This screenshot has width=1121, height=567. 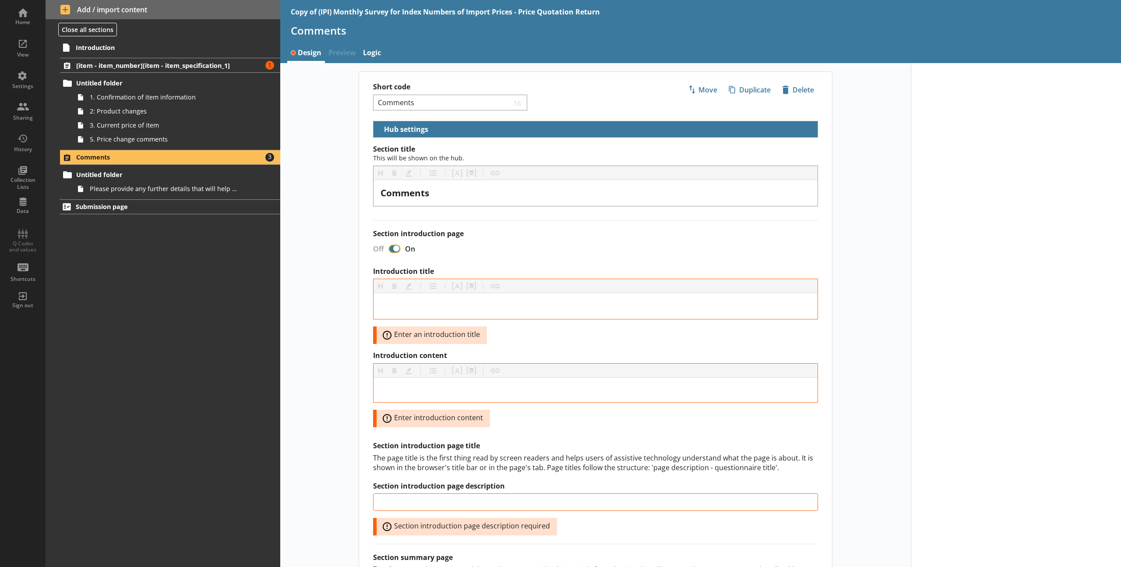 I want to click on a: 5. Price change comments, so click(x=177, y=139).